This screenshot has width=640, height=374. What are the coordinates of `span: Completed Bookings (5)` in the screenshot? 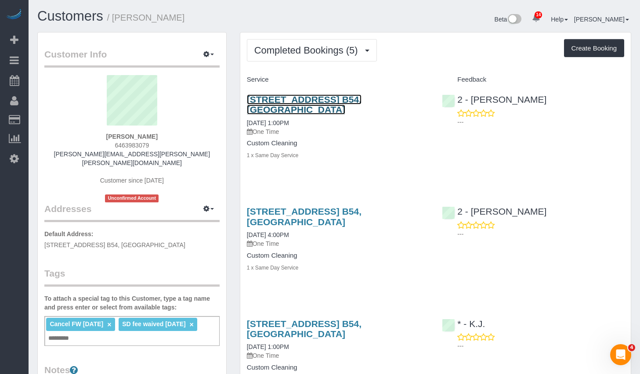 It's located at (308, 50).